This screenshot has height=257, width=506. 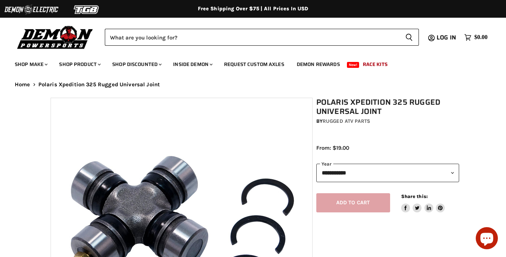 What do you see at coordinates (446, 37) in the screenshot?
I see `span: Log in` at bounding box center [446, 37].